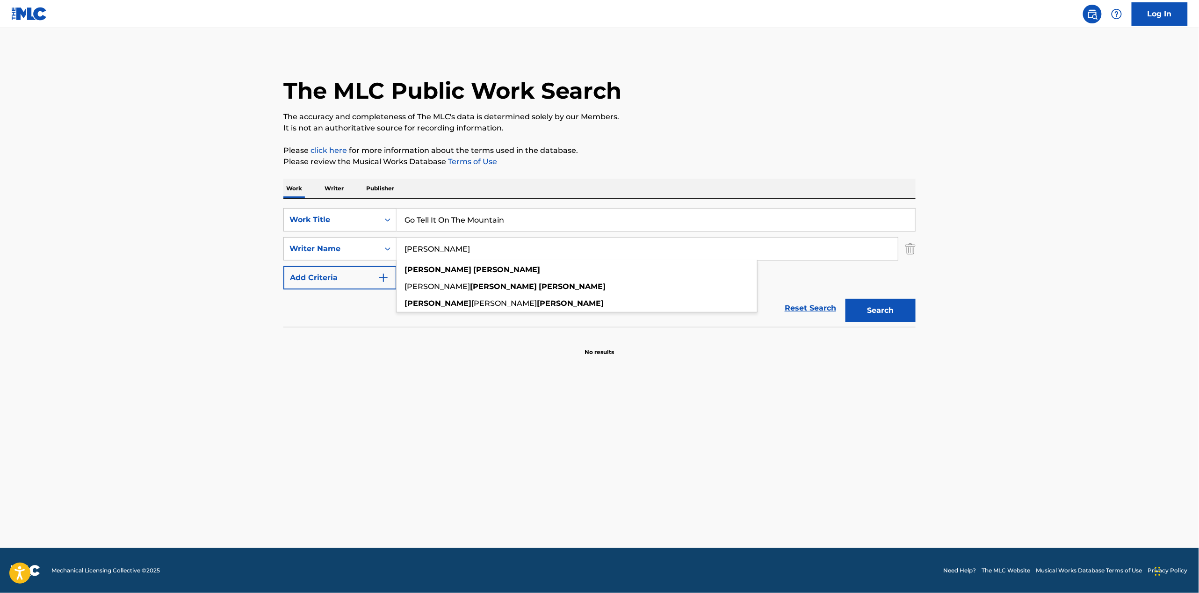 The height and width of the screenshot is (593, 1199). Describe the element at coordinates (380, 188) in the screenshot. I see `p: Publisher` at that location.